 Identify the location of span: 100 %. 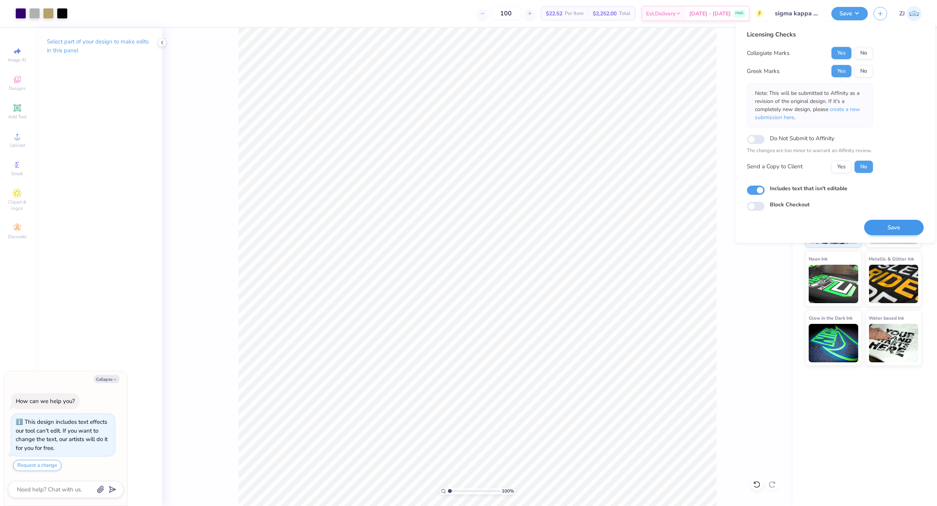
(508, 491).